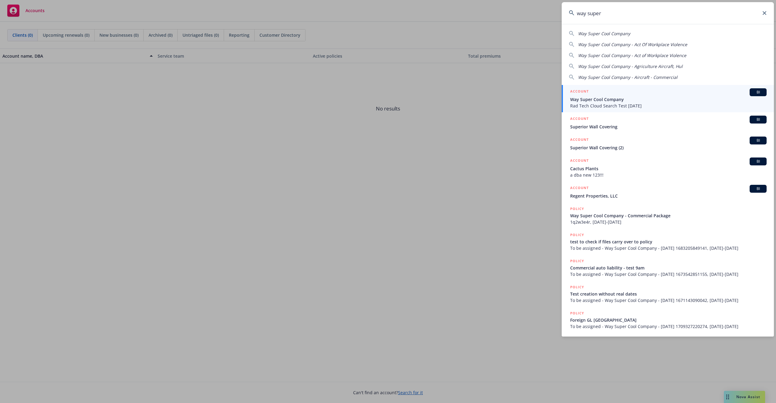 The height and width of the screenshot is (403, 776). What do you see at coordinates (668, 168) in the screenshot?
I see `a: ACCOUNTBICactus Plantsa dba new 123!!!` at bounding box center [668, 168].